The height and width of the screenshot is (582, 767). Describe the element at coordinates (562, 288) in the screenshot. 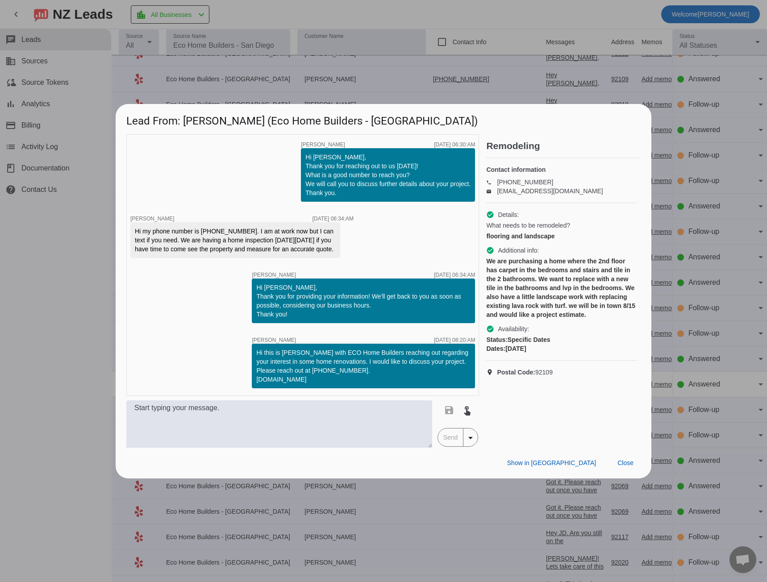

I see `div: We are purchasing a home where the 2nd floor has carpet in the bedrooms and stairs and tile in th...` at that location.